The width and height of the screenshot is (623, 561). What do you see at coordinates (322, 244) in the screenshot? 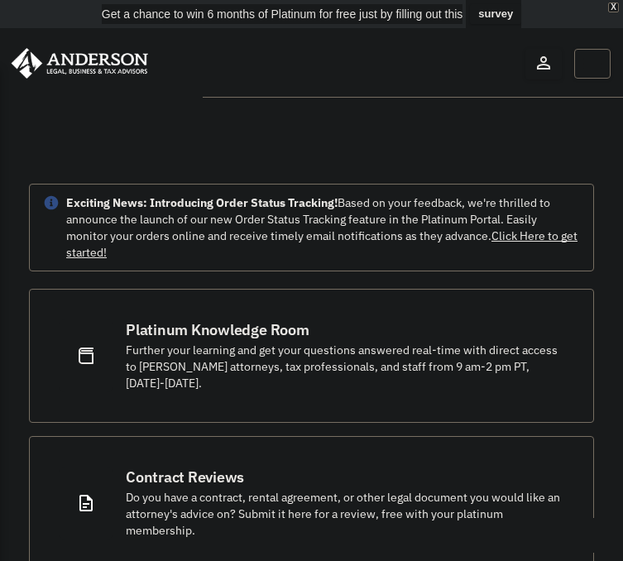
I see `a: Click Here to get started!` at bounding box center [322, 244].